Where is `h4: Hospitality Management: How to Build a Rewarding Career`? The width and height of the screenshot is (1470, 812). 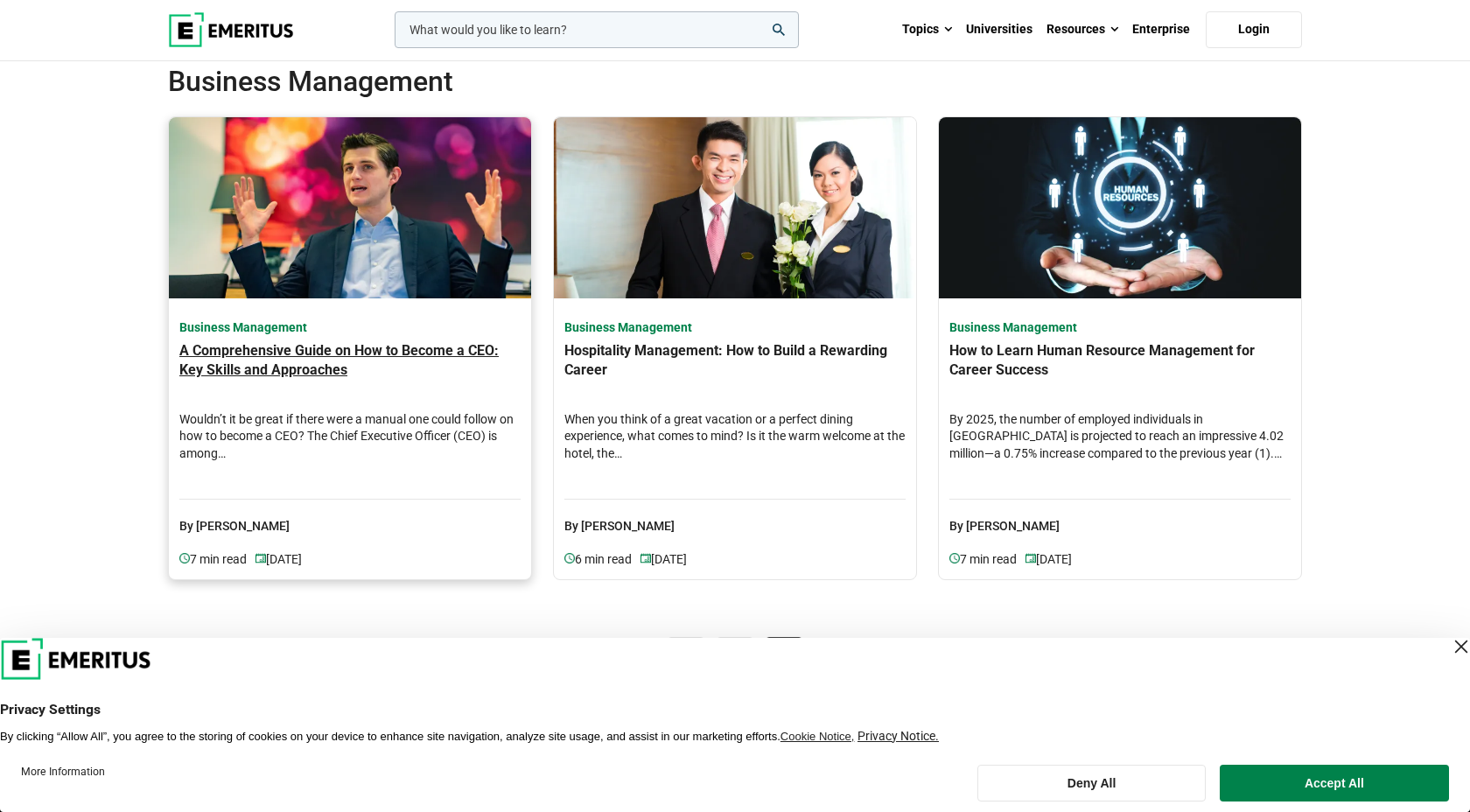 h4: Hospitality Management: How to Build a Rewarding Career is located at coordinates (735, 371).